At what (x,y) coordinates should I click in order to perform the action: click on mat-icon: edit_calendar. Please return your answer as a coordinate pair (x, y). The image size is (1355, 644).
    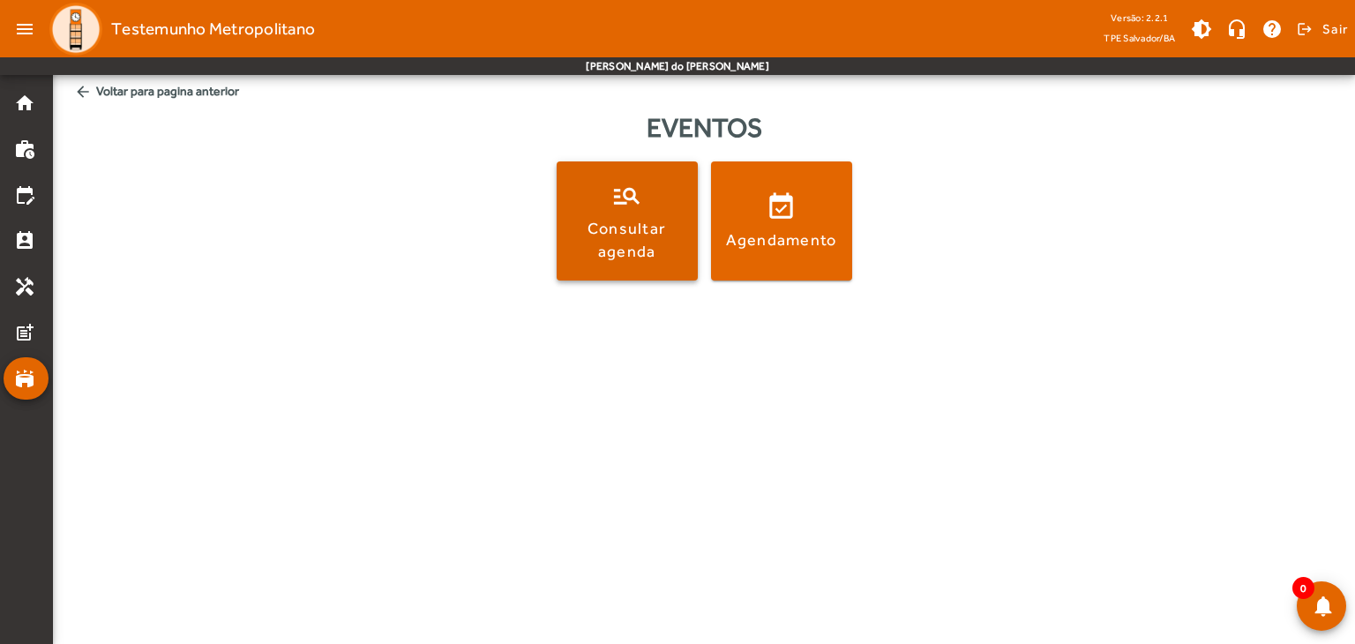
    Looking at the image, I should click on (25, 195).